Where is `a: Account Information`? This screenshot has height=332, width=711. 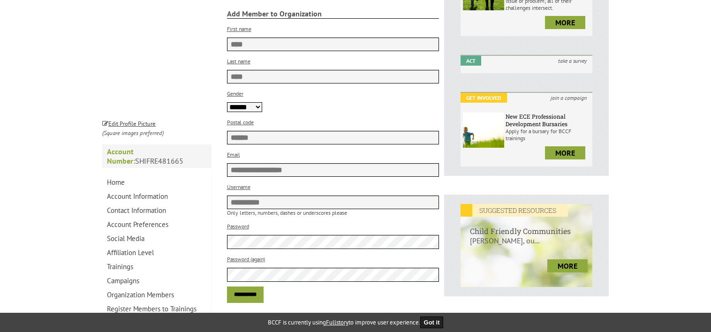 a: Account Information is located at coordinates (157, 197).